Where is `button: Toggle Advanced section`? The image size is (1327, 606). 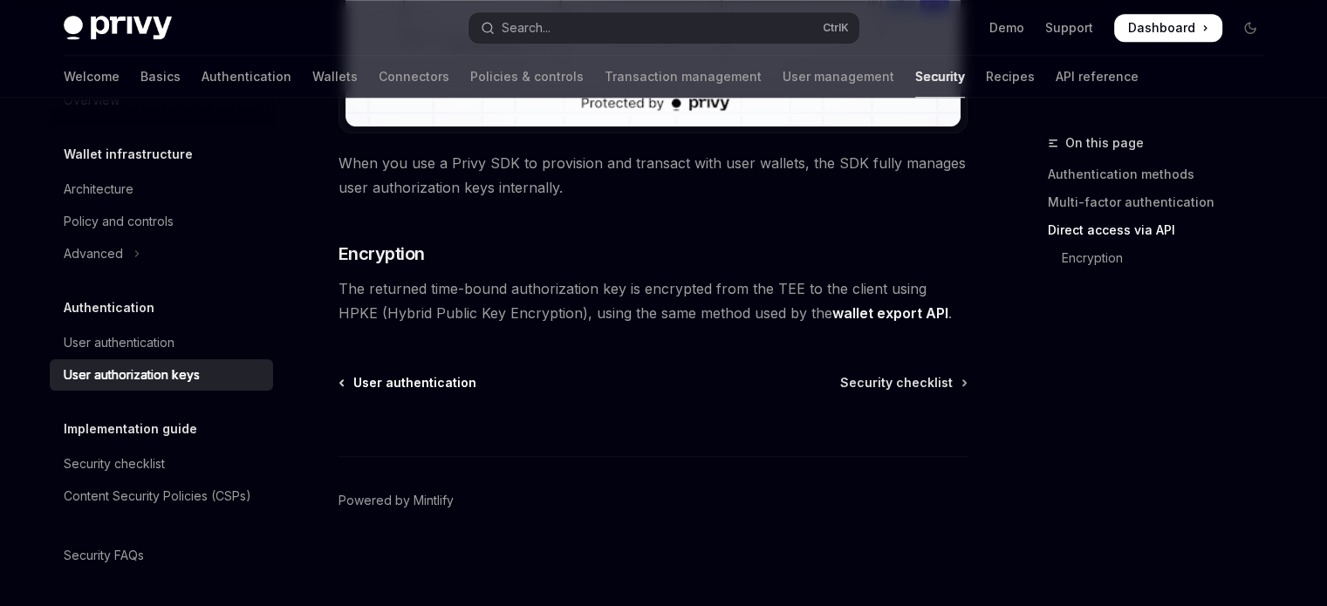 button: Toggle Advanced section is located at coordinates (161, 254).